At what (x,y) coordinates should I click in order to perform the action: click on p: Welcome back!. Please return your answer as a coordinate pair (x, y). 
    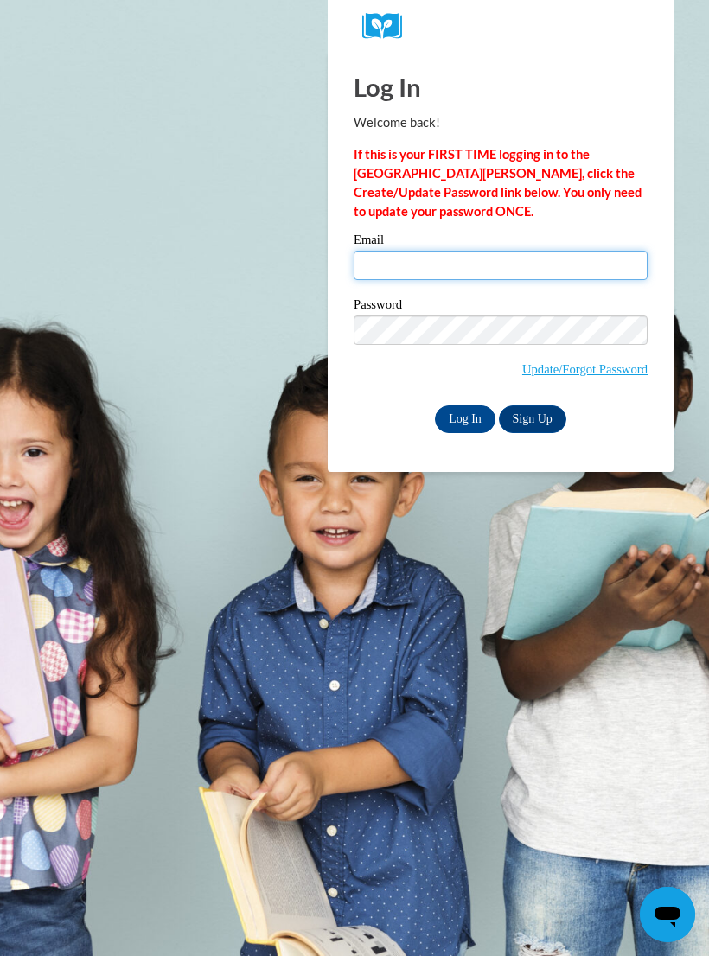
    Looking at the image, I should click on (501, 123).